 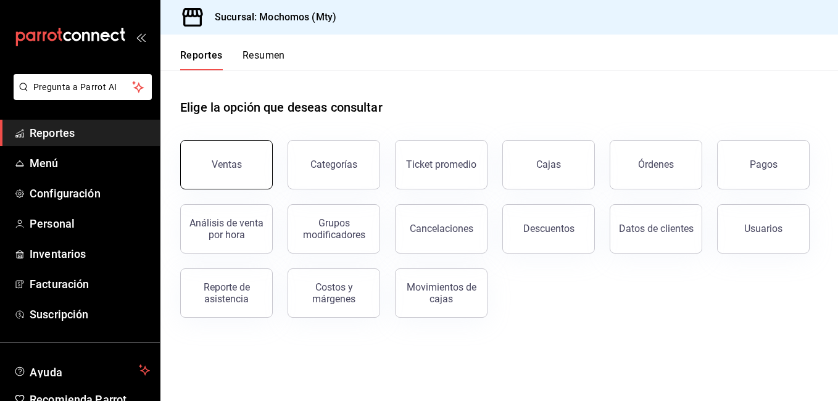 What do you see at coordinates (441, 229) in the screenshot?
I see `button: Cancelaciones` at bounding box center [441, 229].